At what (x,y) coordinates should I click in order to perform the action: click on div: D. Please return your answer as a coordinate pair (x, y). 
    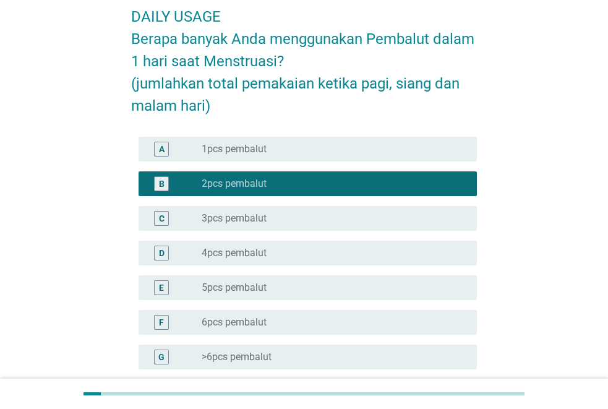
    Looking at the image, I should click on (161, 252).